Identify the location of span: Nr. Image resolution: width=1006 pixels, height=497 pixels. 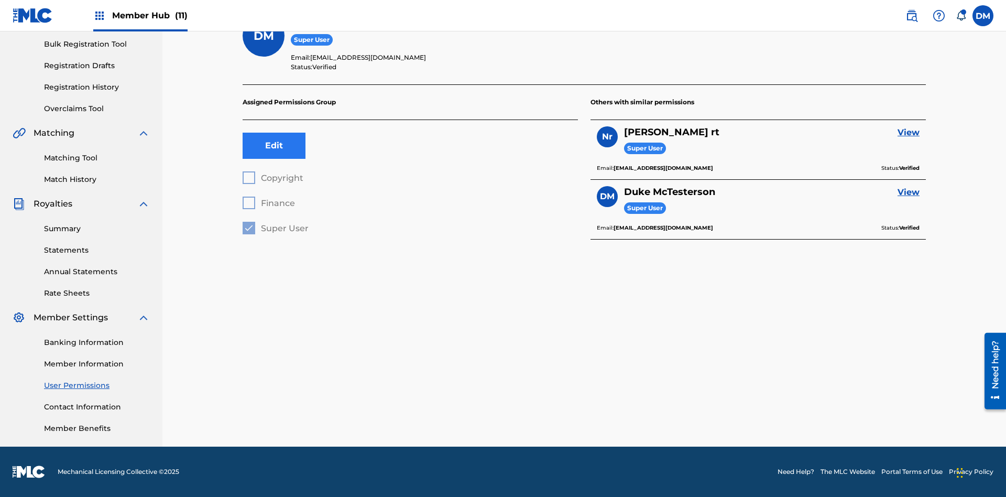
(608, 137).